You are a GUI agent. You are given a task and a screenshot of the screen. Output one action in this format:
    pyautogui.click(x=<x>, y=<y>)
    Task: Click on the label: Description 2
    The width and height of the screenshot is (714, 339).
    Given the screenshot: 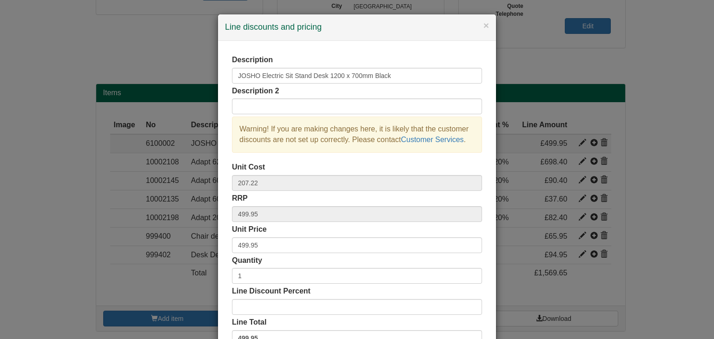 What is the action you would take?
    pyautogui.click(x=255, y=91)
    